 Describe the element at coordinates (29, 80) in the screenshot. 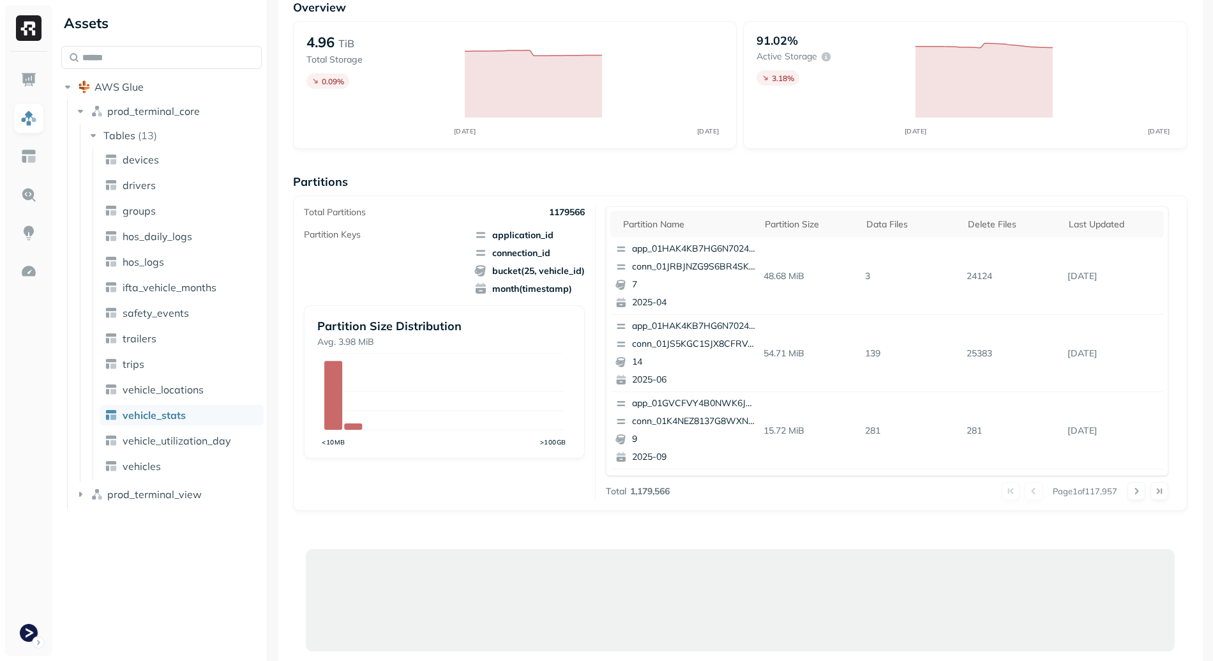

I see `img: Dashboard` at that location.